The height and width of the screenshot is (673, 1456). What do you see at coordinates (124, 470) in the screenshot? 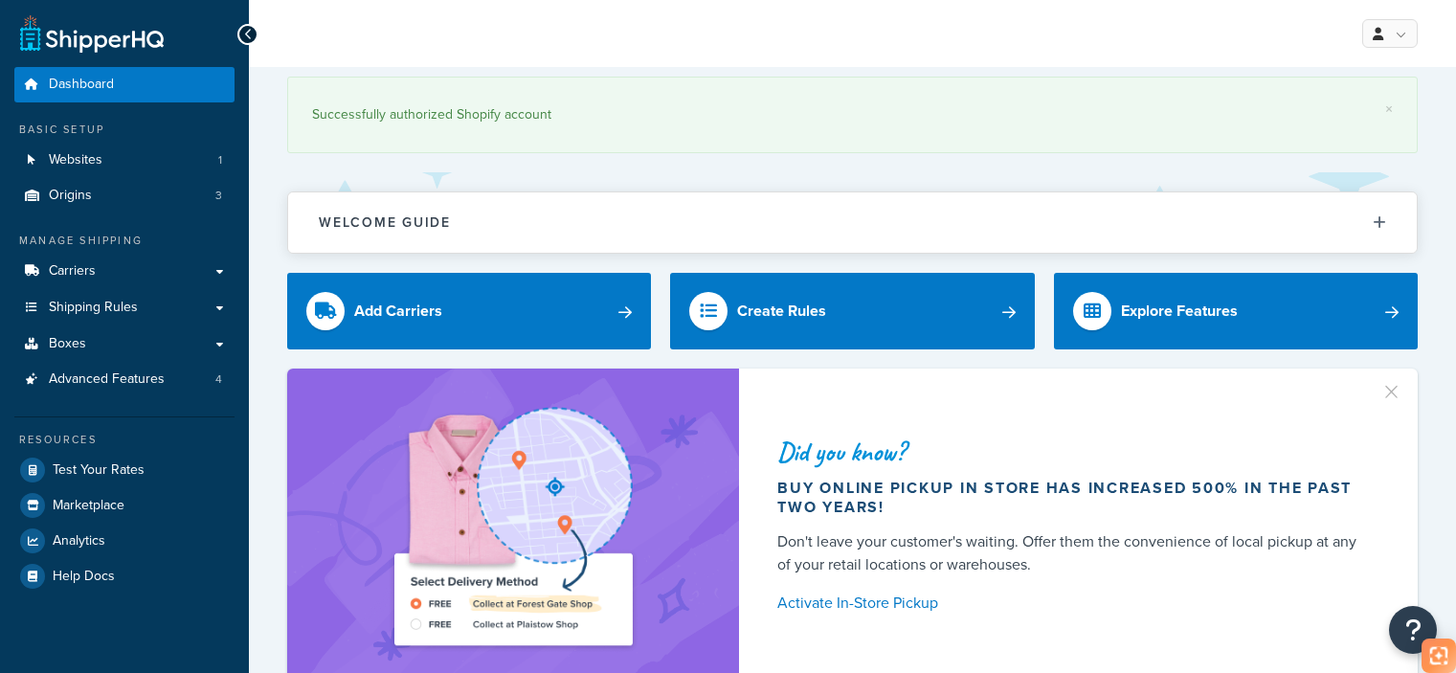
I see `a: Test Your Rates` at bounding box center [124, 470].